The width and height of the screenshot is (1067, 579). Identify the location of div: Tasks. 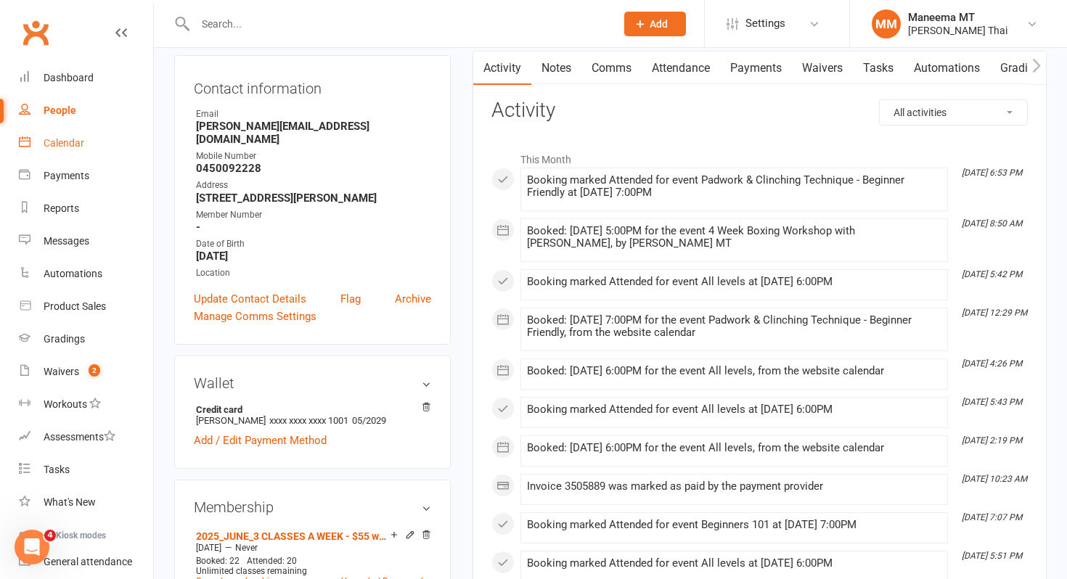
(57, 470).